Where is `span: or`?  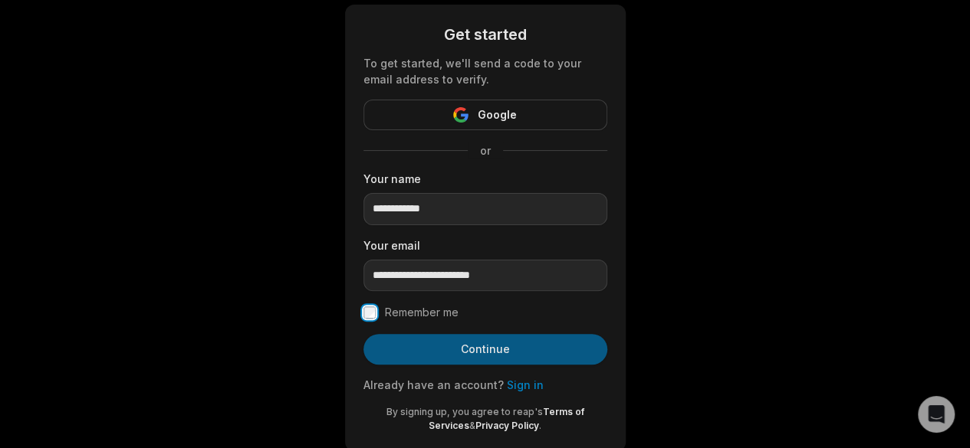 span: or is located at coordinates (485, 150).